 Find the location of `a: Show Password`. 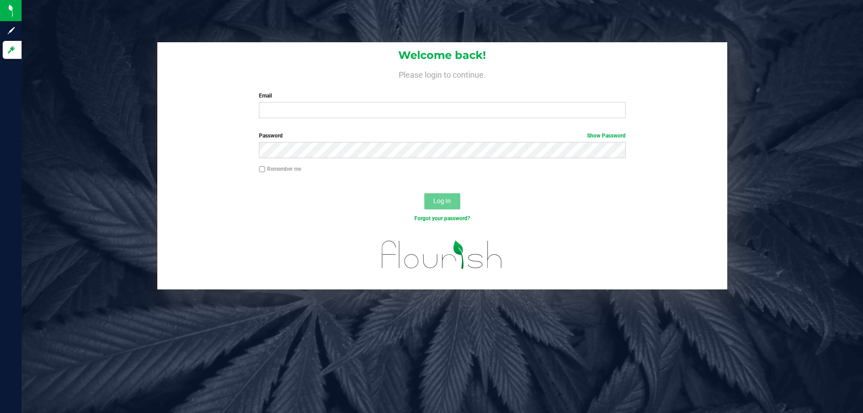

a: Show Password is located at coordinates (606, 136).